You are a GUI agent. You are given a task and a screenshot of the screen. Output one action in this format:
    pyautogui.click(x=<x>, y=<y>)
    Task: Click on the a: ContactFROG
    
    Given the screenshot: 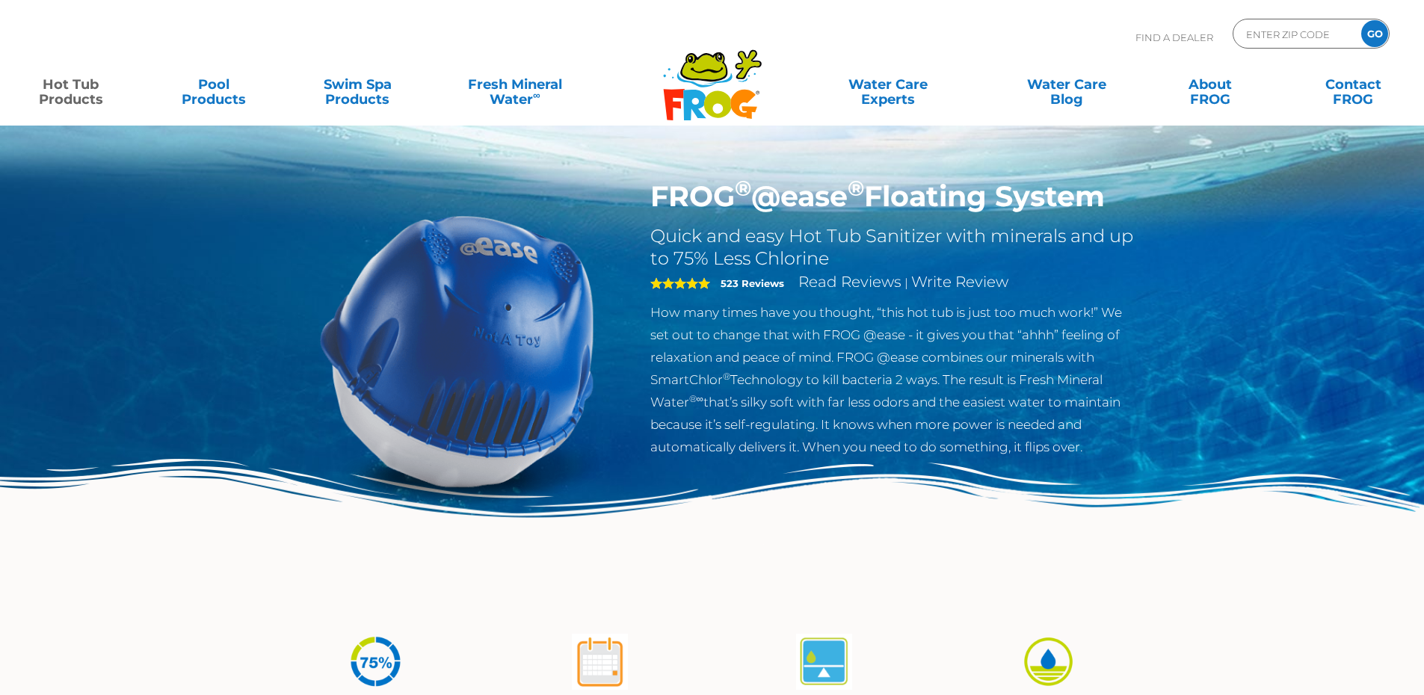 What is the action you would take?
    pyautogui.click(x=1353, y=84)
    